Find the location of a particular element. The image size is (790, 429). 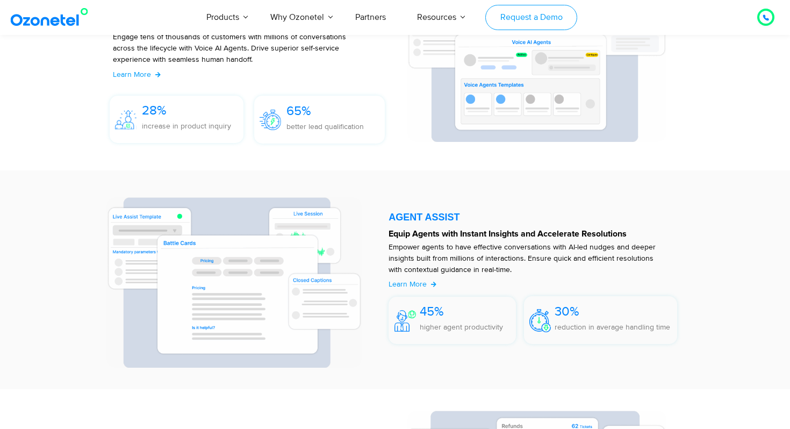

p: higher agent productivity is located at coordinates (461, 327).